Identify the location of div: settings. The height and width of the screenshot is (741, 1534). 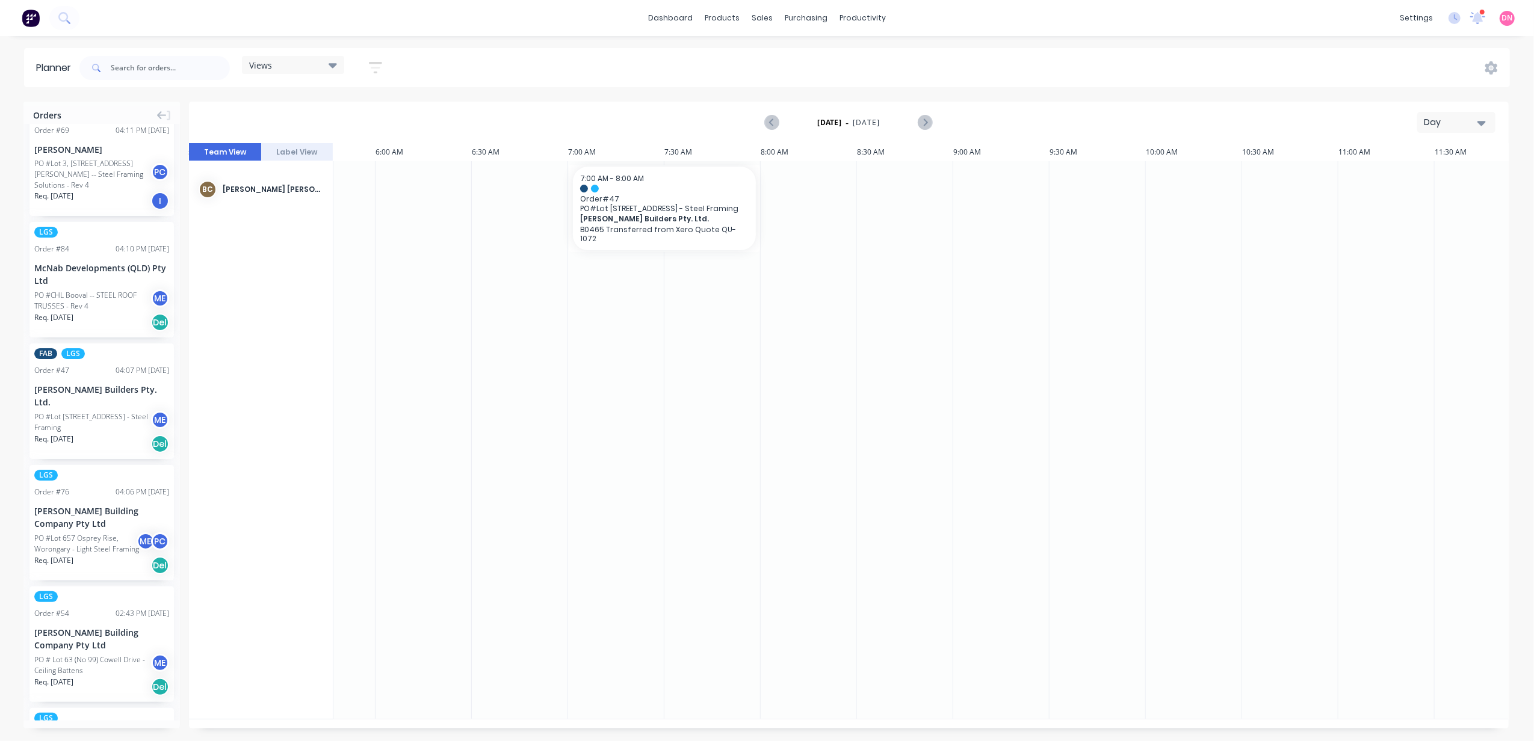
(1416, 18).